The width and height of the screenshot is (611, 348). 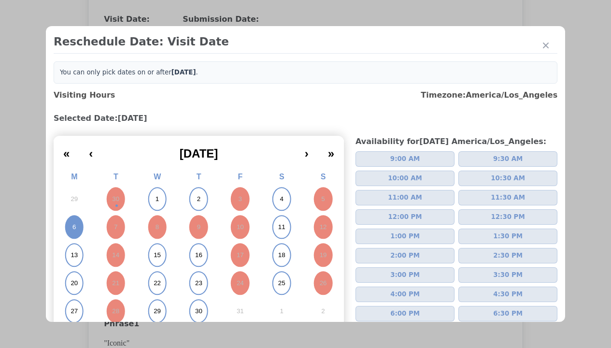 What do you see at coordinates (508, 294) in the screenshot?
I see `span: 4:30 PM` at bounding box center [508, 294].